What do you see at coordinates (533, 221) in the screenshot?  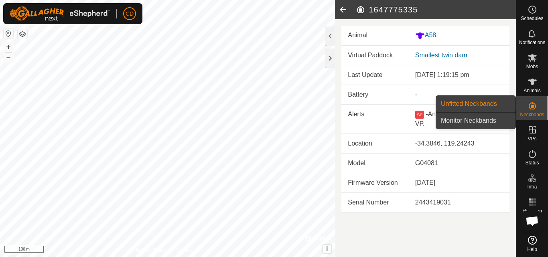 I see `div: Open chat` at bounding box center [533, 221].